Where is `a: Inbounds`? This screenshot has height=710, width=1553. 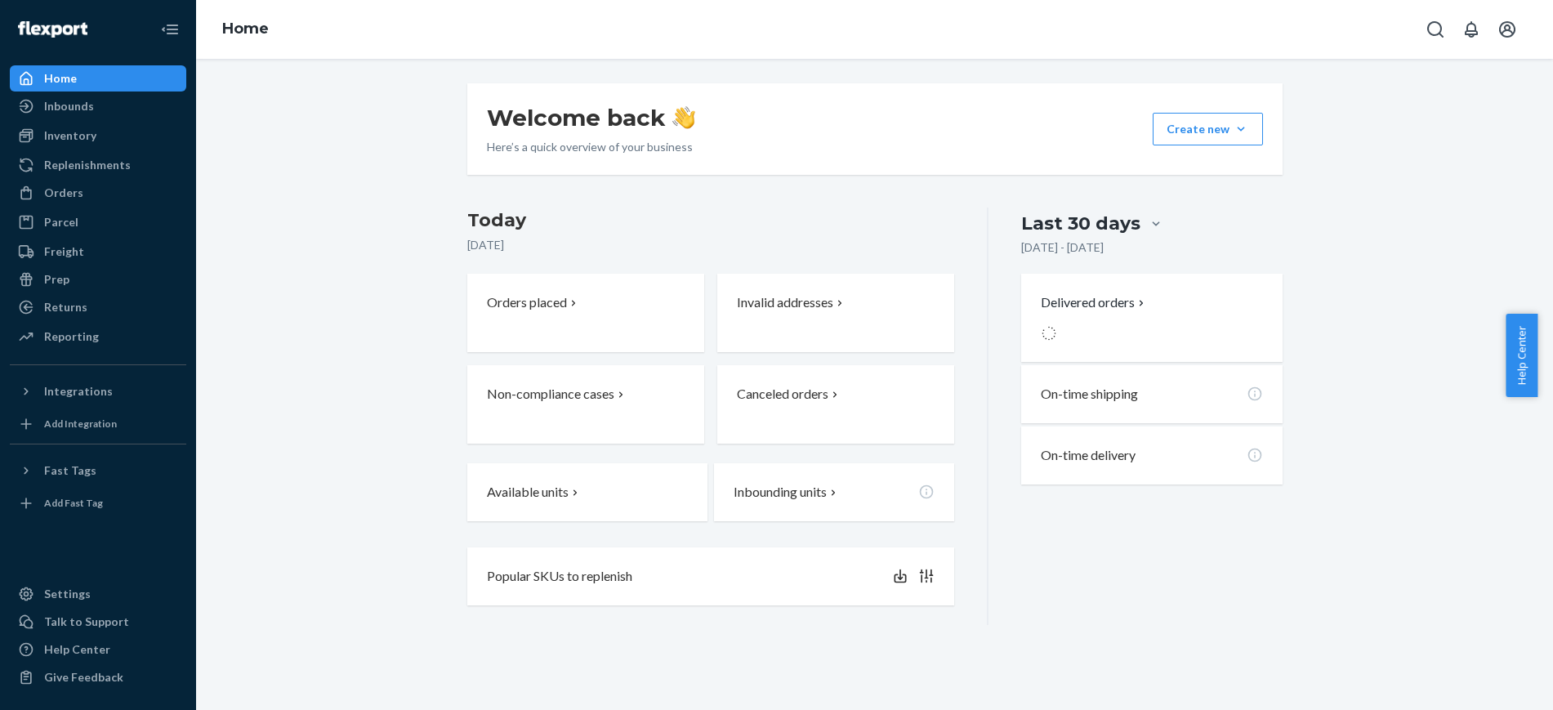
a: Inbounds is located at coordinates (98, 106).